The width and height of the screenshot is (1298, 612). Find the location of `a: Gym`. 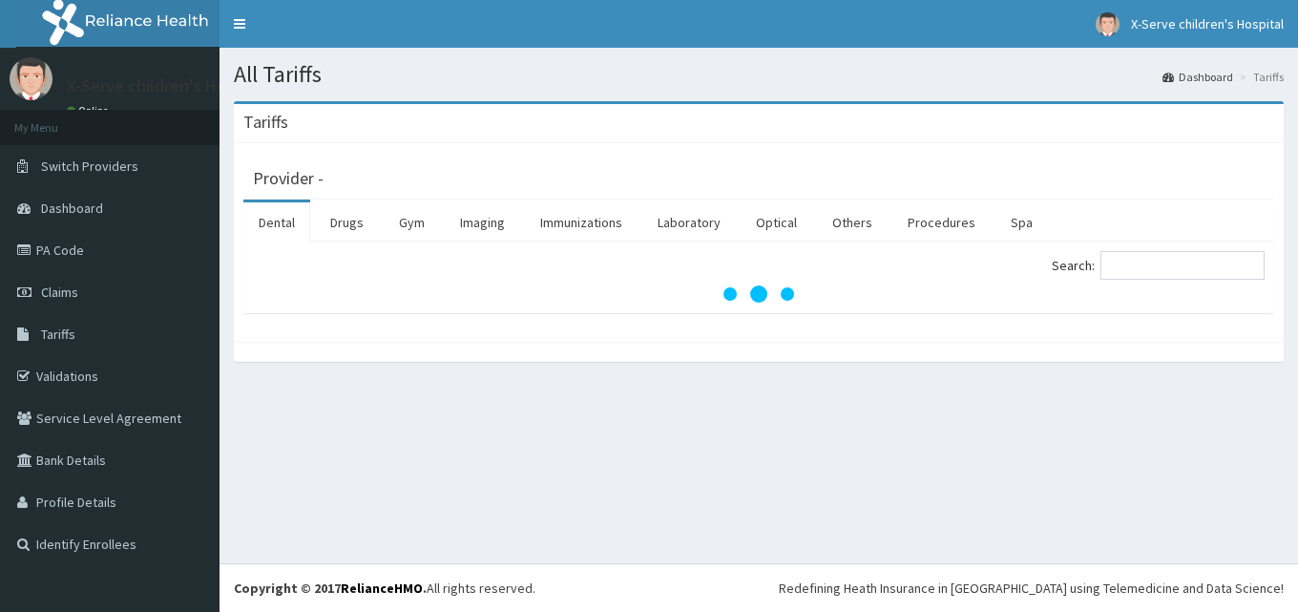

a: Gym is located at coordinates (411, 222).